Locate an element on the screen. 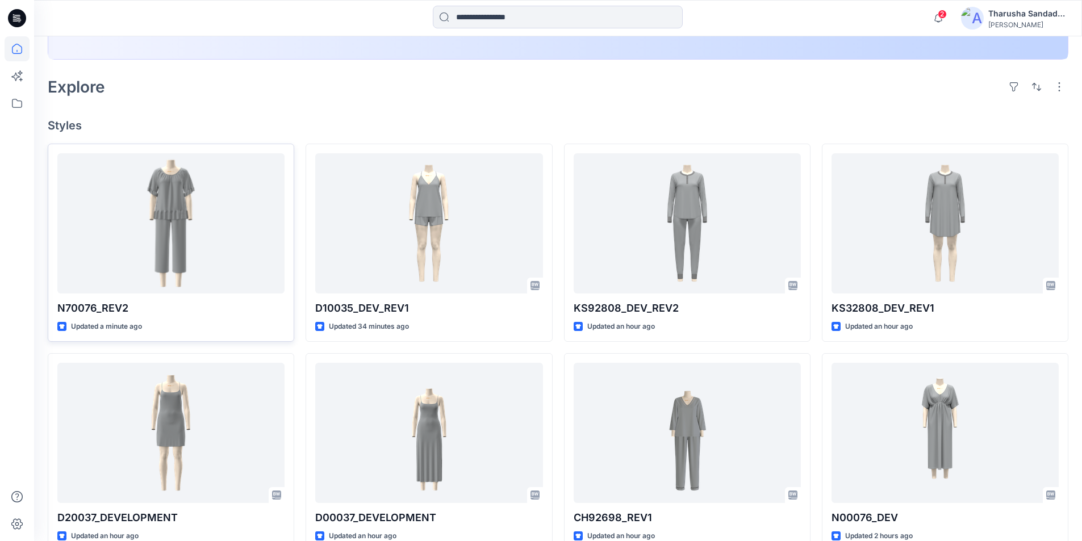  p: Updated 34 minutes ago is located at coordinates (369, 327).